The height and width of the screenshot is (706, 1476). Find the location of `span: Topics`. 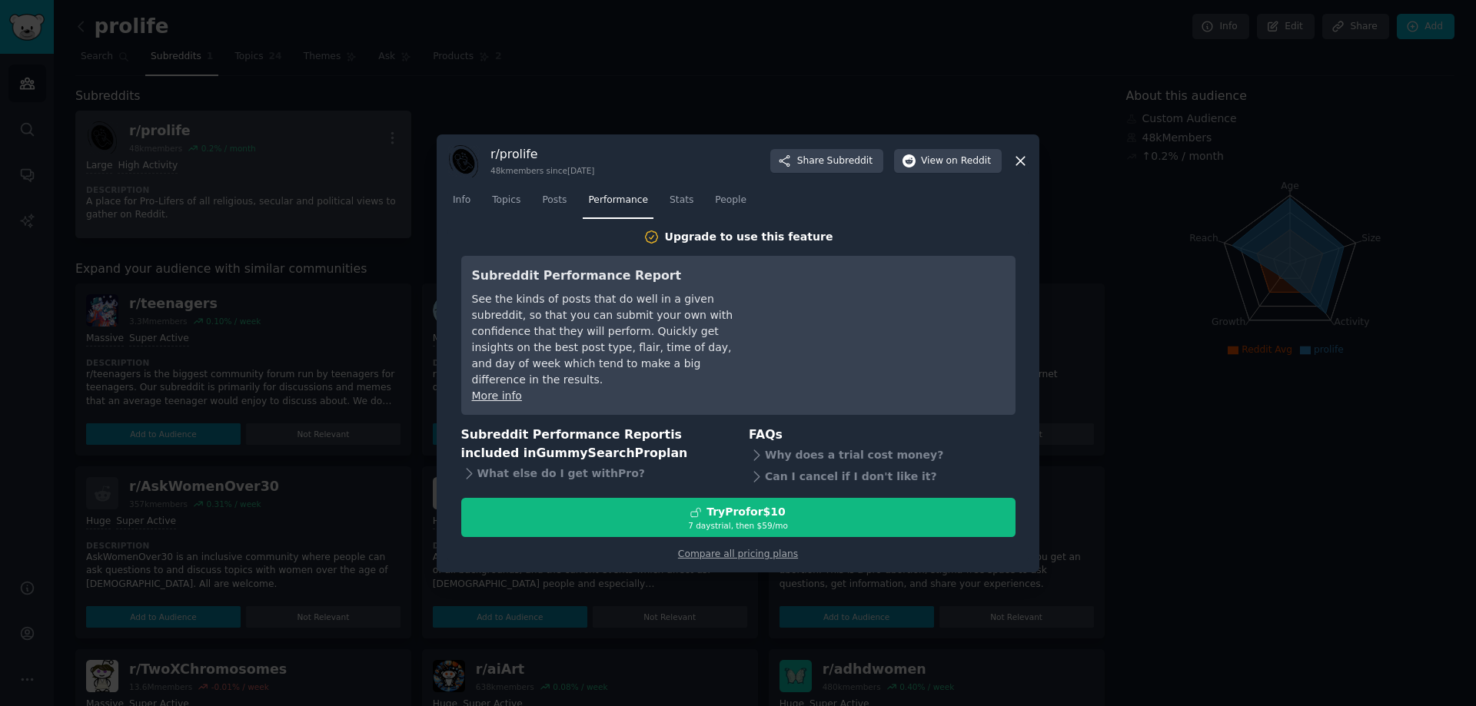

span: Topics is located at coordinates (506, 201).